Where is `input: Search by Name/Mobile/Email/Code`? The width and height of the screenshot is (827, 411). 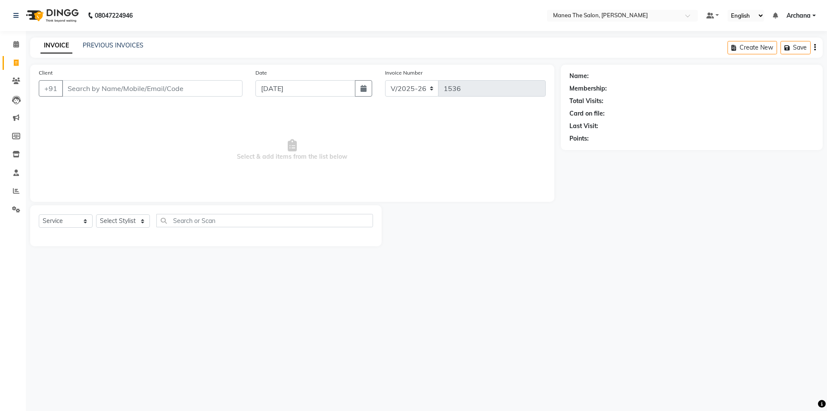 input: Search by Name/Mobile/Email/Code is located at coordinates (152, 88).